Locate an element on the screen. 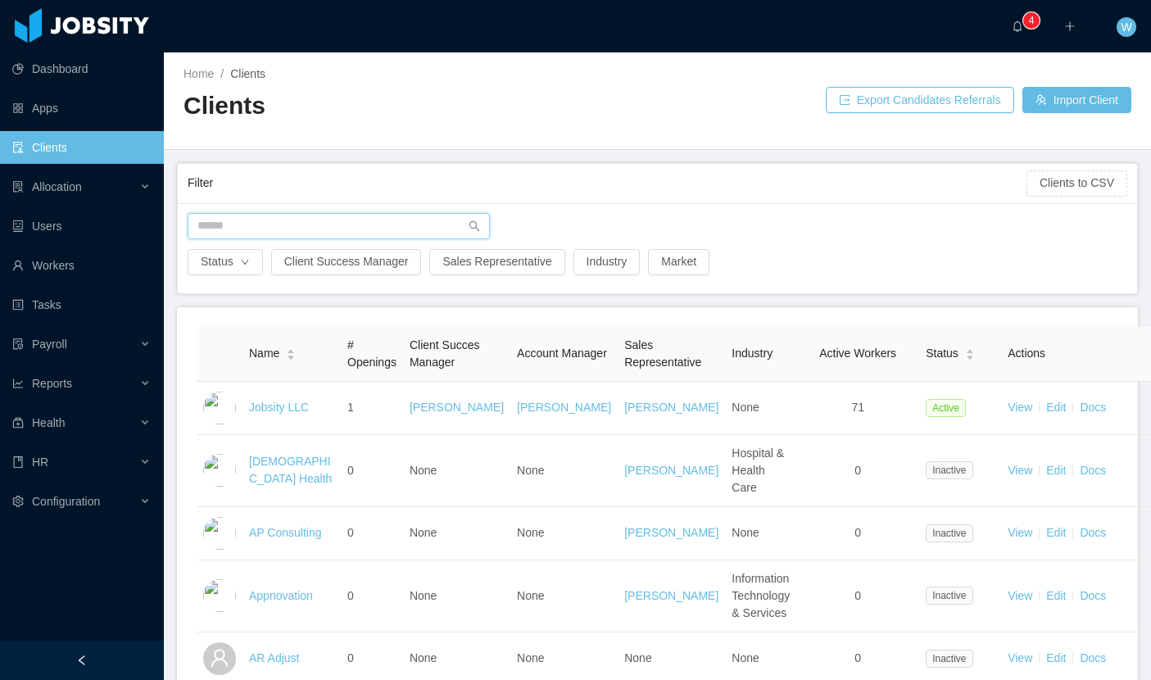 The image size is (1151, 680). span: Active Workers is located at coordinates (858, 353).